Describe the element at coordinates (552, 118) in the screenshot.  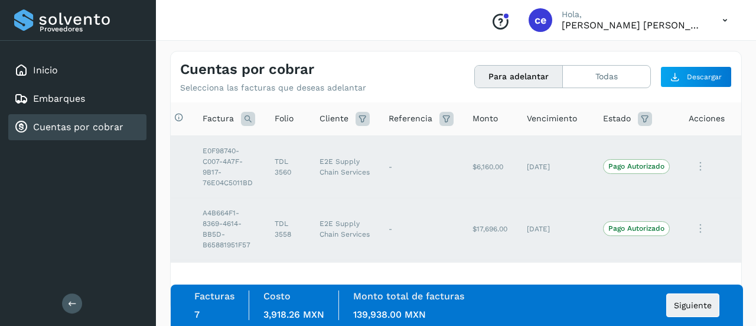
I see `span: Vencimiento` at that location.